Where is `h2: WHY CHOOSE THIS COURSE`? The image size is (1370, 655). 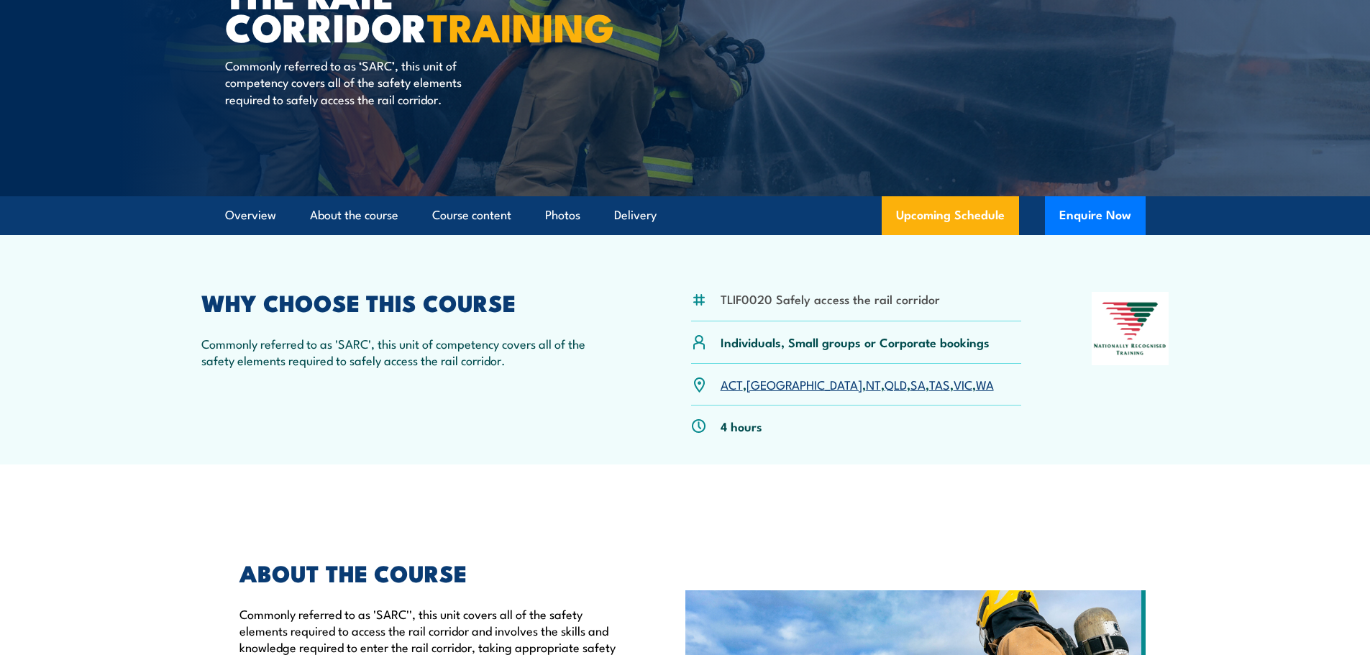
h2: WHY CHOOSE THIS COURSE is located at coordinates (411, 302).